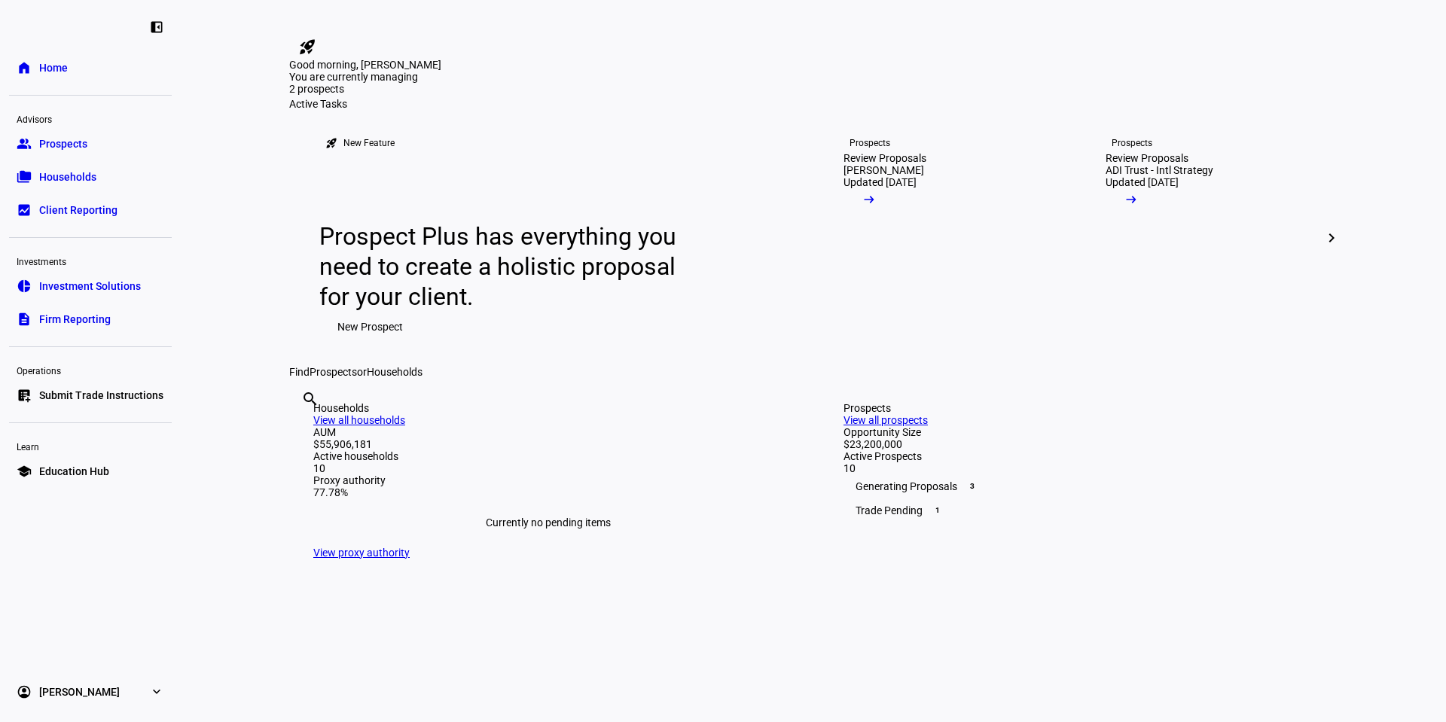 This screenshot has height=722, width=1446. Describe the element at coordinates (548, 480) in the screenshot. I see `div: Proxy authority` at that location.